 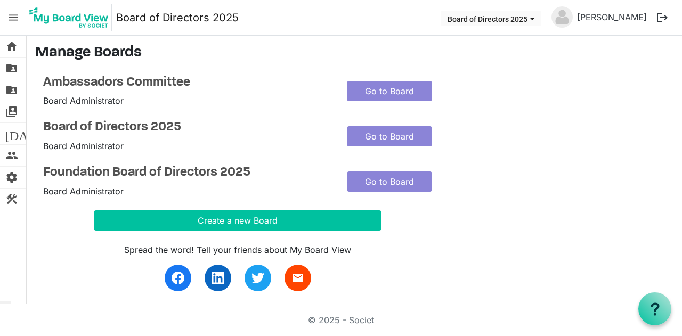 What do you see at coordinates (187, 83) in the screenshot?
I see `h4: Ambassadors Committee` at bounding box center [187, 83].